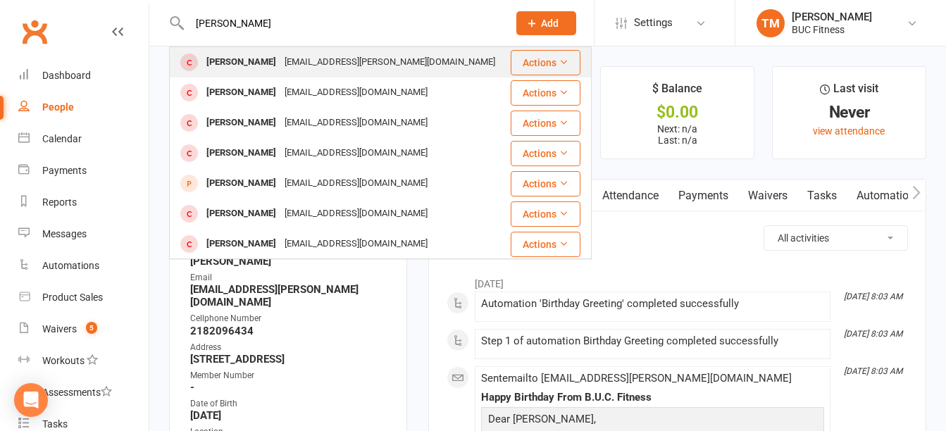 The width and height of the screenshot is (946, 431). I want to click on div: TM, so click(771, 23).